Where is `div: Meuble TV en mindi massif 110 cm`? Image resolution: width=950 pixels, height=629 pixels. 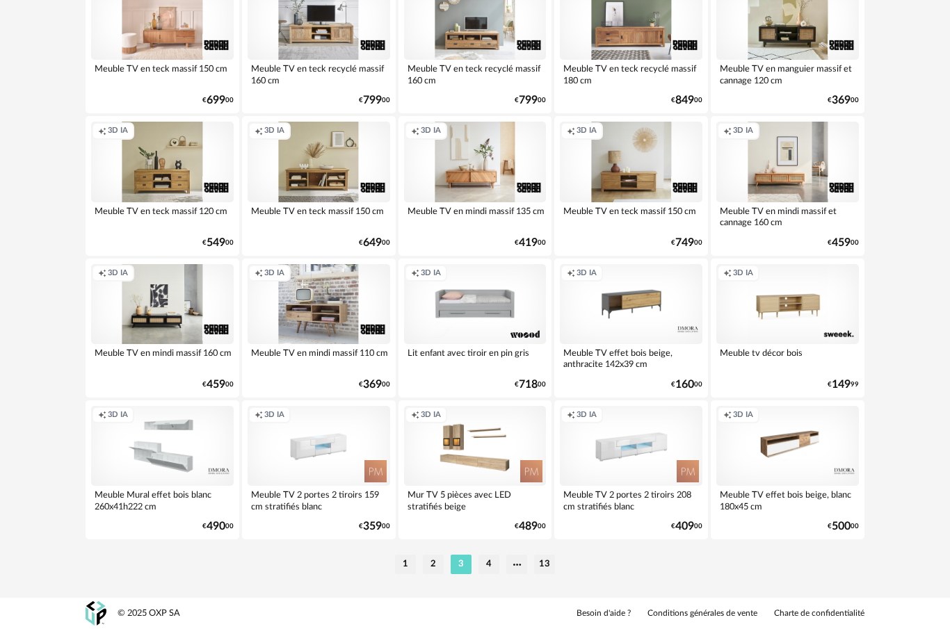
div: Meuble TV en mindi massif 110 cm is located at coordinates (318, 358).